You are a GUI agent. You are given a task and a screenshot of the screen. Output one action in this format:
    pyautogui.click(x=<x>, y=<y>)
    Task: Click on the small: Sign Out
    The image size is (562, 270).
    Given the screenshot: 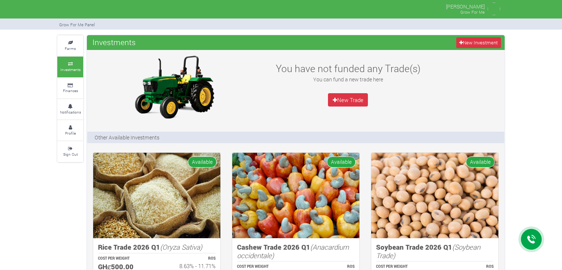 What is the action you would take?
    pyautogui.click(x=70, y=154)
    